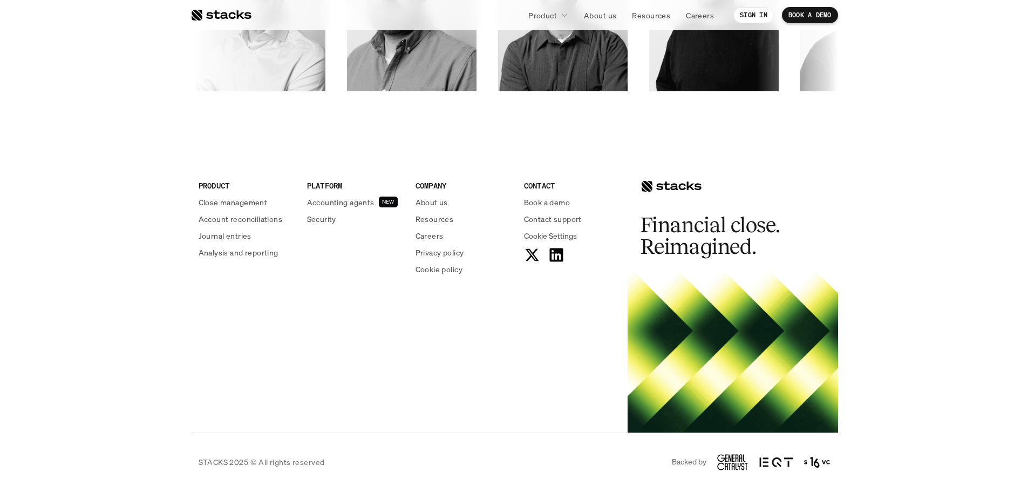 This screenshot has height=492, width=1028. What do you see at coordinates (355, 185) in the screenshot?
I see `p: PLATFORM` at bounding box center [355, 185].